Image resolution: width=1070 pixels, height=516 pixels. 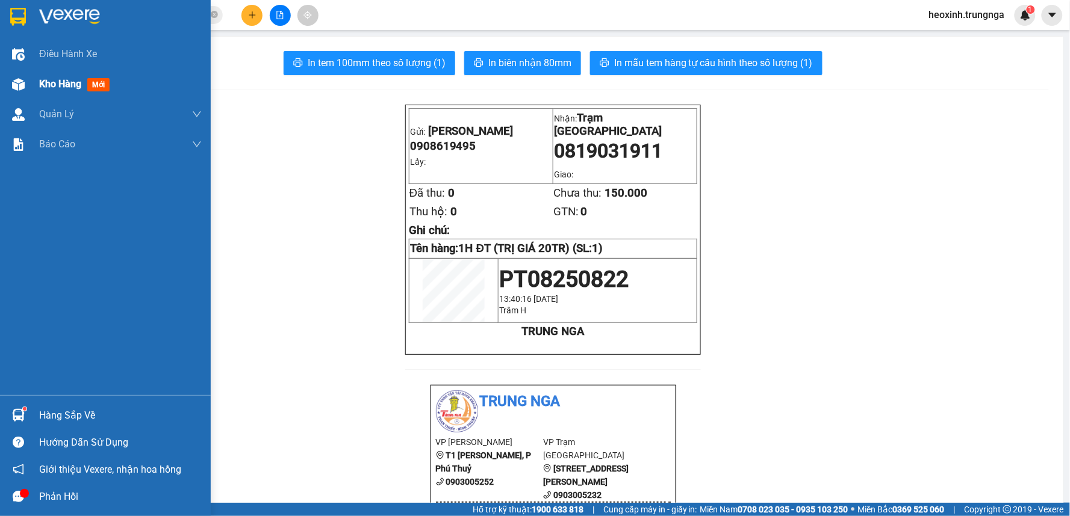 What do you see at coordinates (57, 114) in the screenshot?
I see `span: Quản Lý` at bounding box center [57, 114].